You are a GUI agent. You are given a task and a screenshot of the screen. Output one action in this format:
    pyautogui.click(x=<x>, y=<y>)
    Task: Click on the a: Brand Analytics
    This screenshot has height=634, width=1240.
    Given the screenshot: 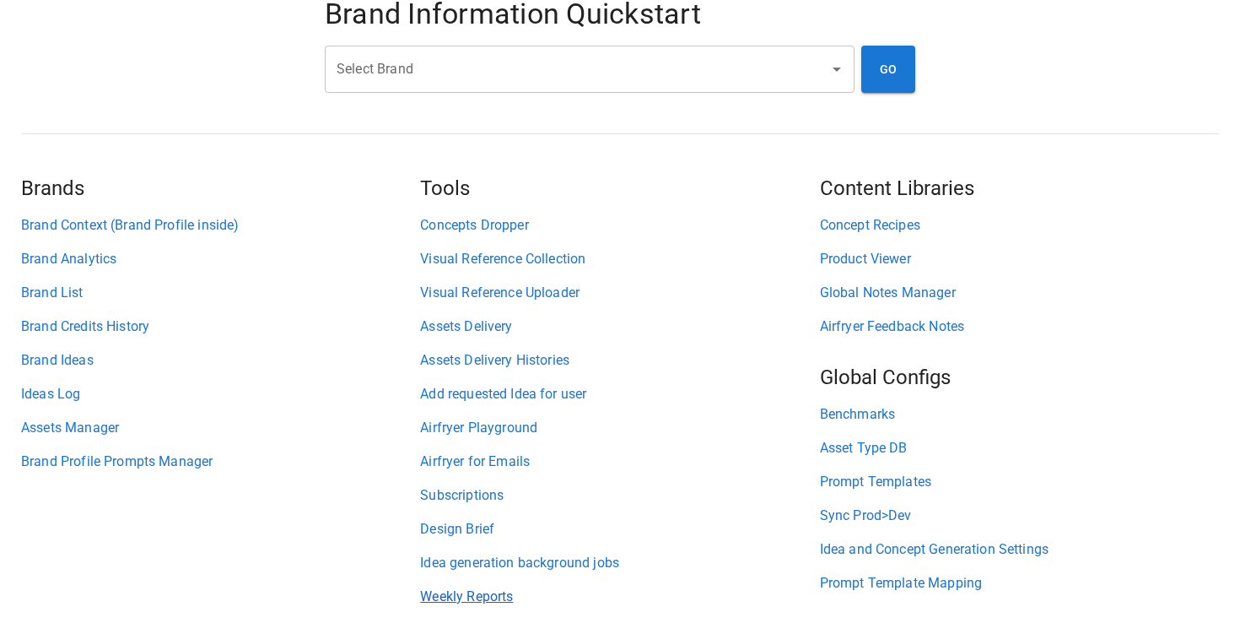 What is the action you would take?
    pyautogui.click(x=220, y=259)
    